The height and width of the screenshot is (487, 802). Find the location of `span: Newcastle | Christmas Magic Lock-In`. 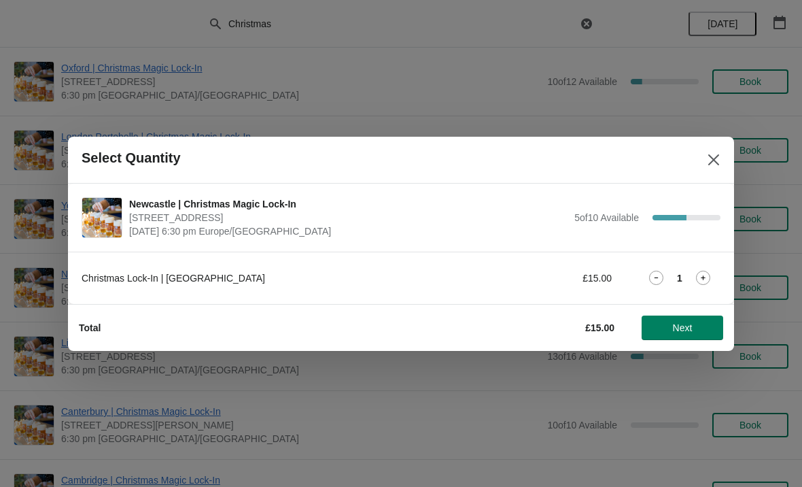

span: Newcastle | Christmas Magic Lock-In is located at coordinates (348, 204).